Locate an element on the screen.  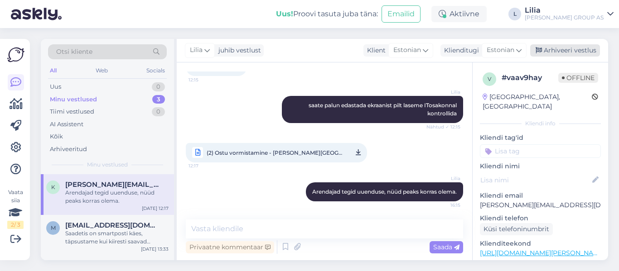
input: Lisa tag is located at coordinates (540, 151).